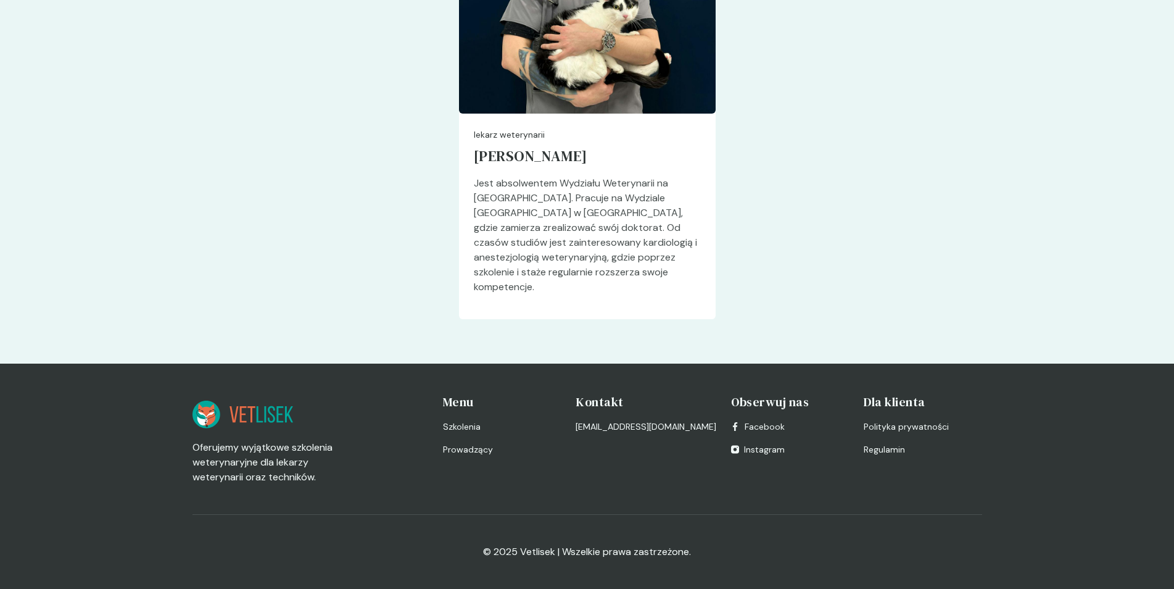  I want to click on h4: Kontakt, so click(646, 402).